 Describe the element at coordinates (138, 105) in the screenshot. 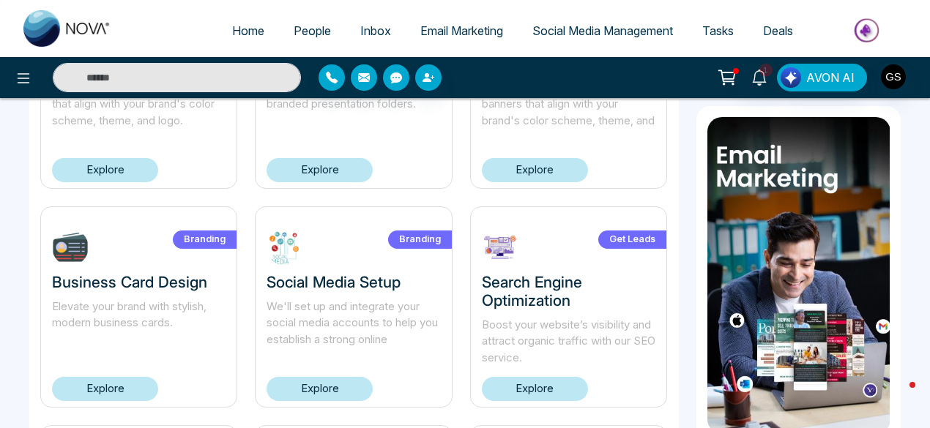

I see `p: We'll design custom sale signs that align with your brand's color scheme, theme, and logo.` at that location.